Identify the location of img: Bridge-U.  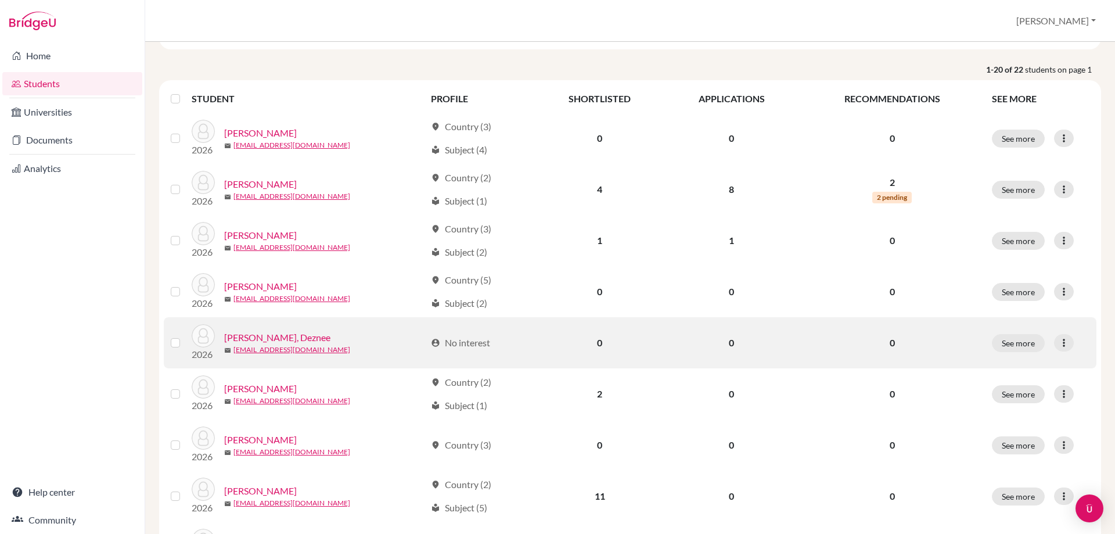
(33, 21).